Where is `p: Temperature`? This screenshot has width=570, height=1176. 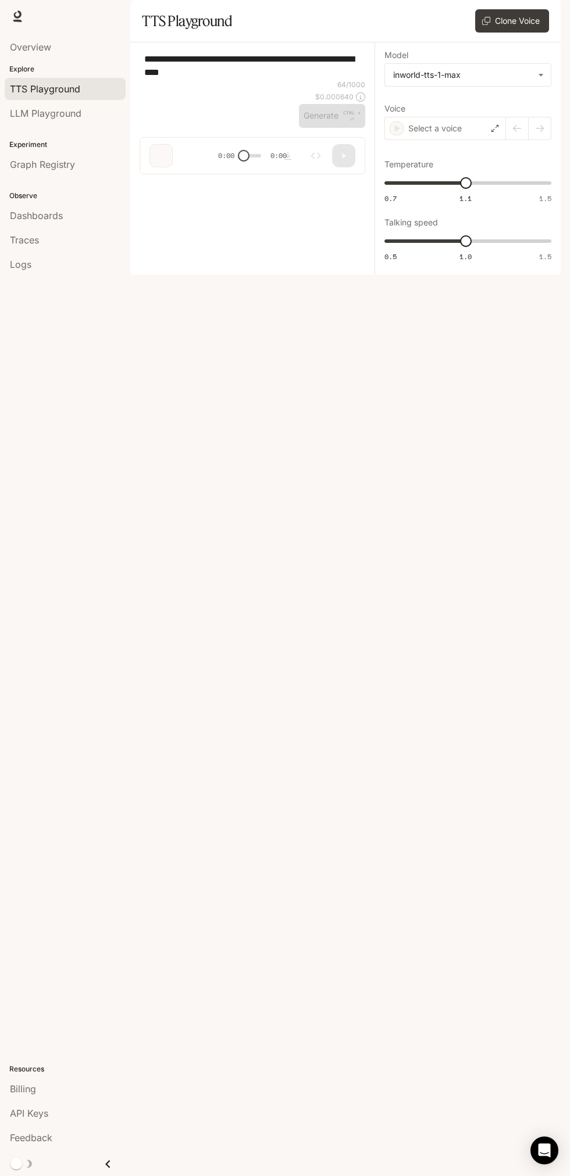 p: Temperature is located at coordinates (409, 164).